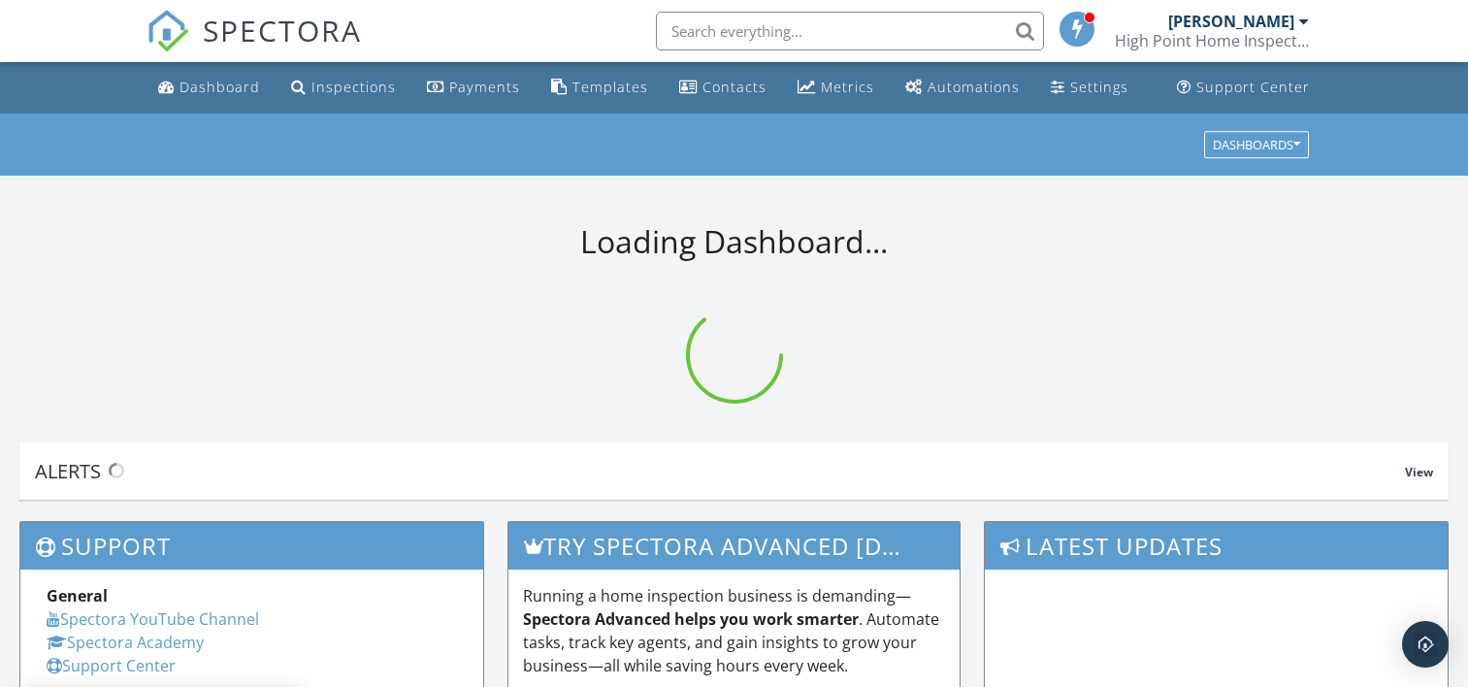 The image size is (1468, 687). I want to click on a: Inspections, so click(343, 87).